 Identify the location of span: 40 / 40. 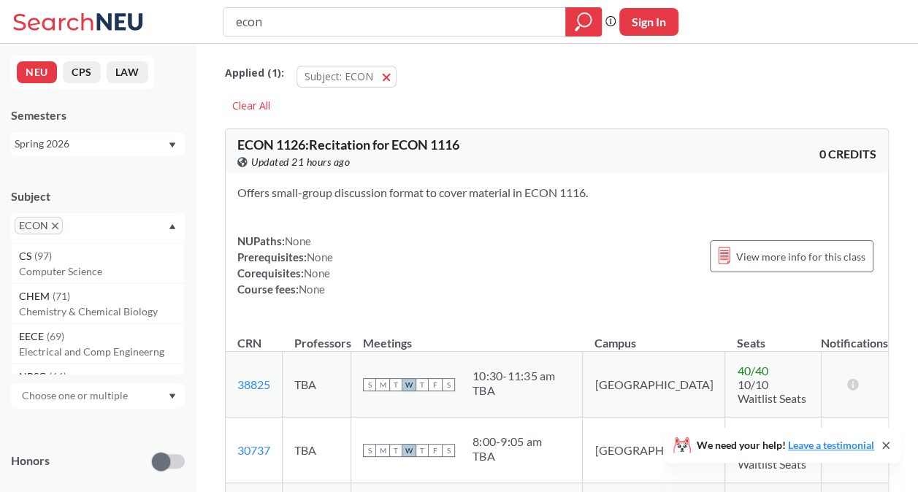
(752, 370).